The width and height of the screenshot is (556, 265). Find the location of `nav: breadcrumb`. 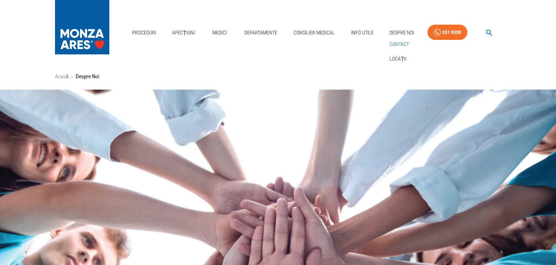

nav: breadcrumb is located at coordinates (278, 76).